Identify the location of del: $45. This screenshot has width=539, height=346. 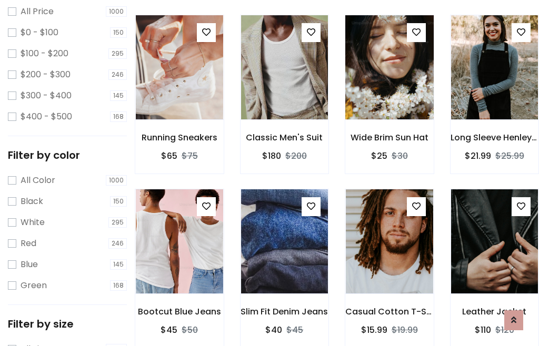
(295, 330).